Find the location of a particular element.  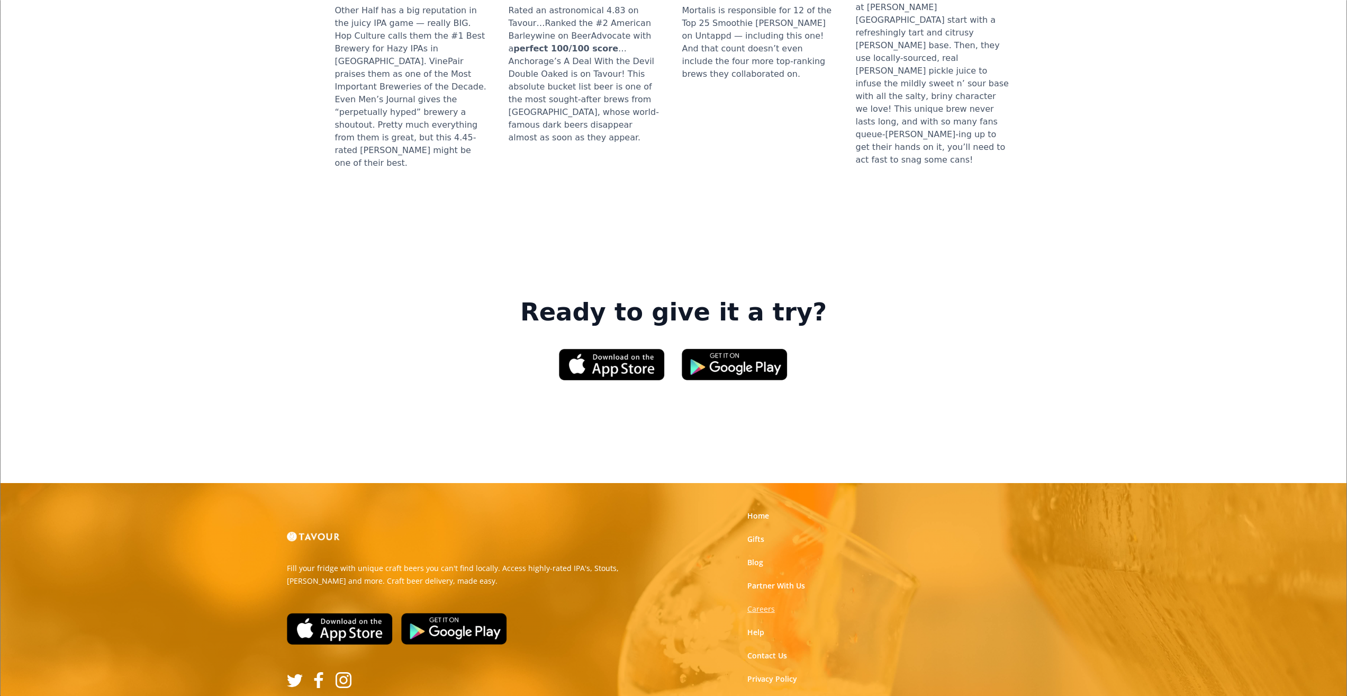

a: Contact Us is located at coordinates (767, 655).